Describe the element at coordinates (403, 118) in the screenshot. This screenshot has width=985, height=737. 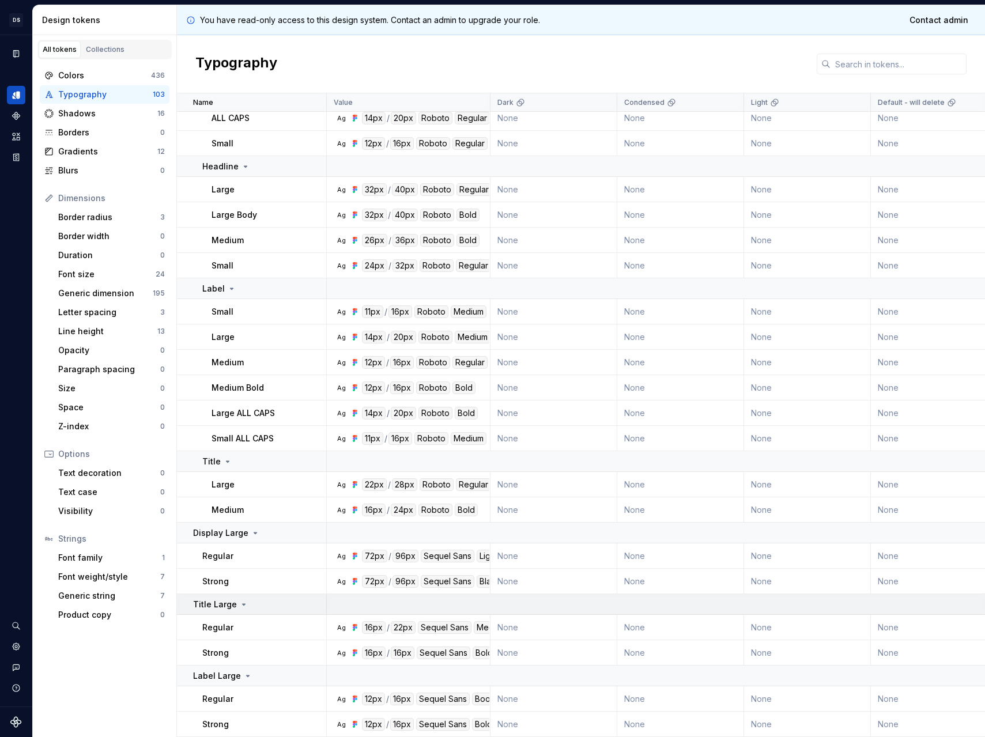
I see `div: 20px` at that location.